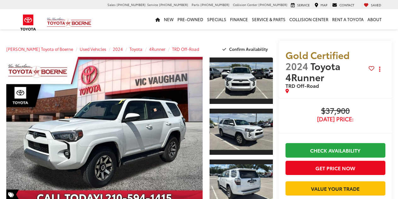 This screenshot has height=199, width=398. I want to click on img: Vic Vaughan Toyota of Boerne, so click(69, 22).